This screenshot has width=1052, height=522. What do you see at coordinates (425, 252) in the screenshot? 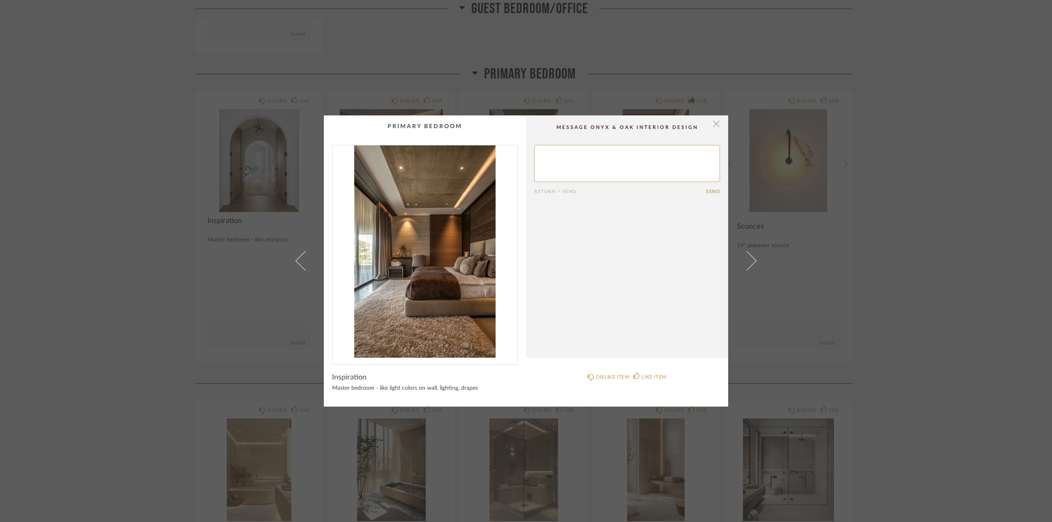
I see `img: e9abbe37-ed1c-4a79-add1-5762888881ee_1000x1000.jpg` at bounding box center [425, 252].